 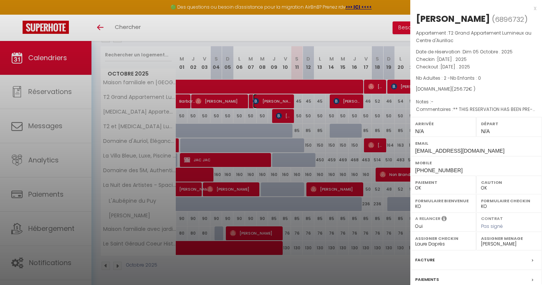 What do you see at coordinates (476, 52) in the screenshot?
I see `p: Date de réservation :` at bounding box center [476, 52].